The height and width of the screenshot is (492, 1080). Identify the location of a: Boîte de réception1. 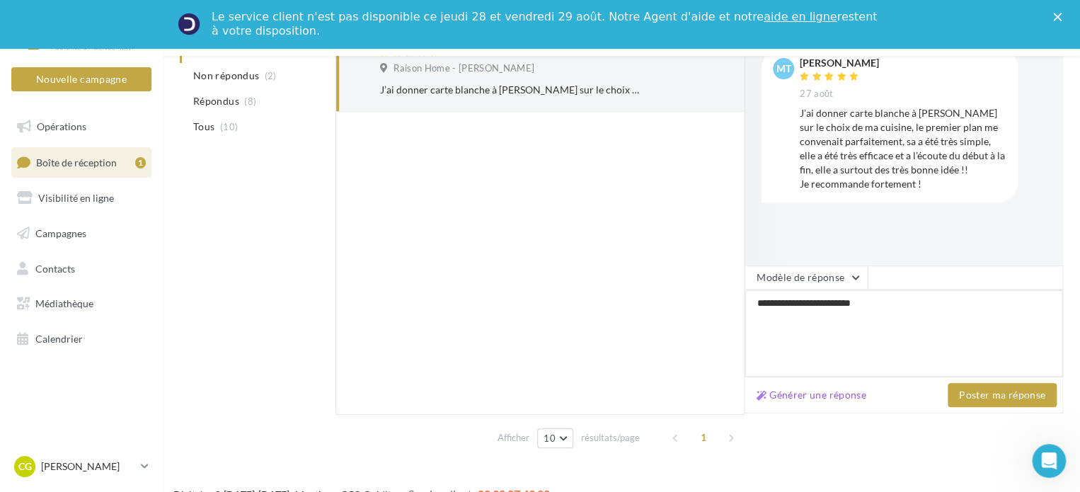
(81, 162).